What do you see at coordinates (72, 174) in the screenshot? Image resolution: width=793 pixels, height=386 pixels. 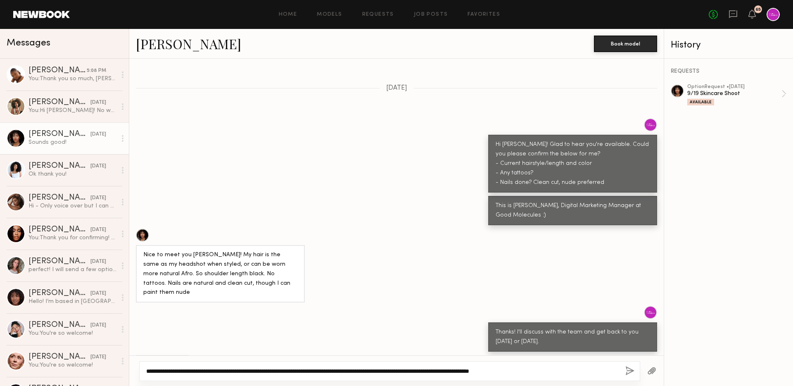 I see `div: Ok thank you!` at bounding box center [72, 174].